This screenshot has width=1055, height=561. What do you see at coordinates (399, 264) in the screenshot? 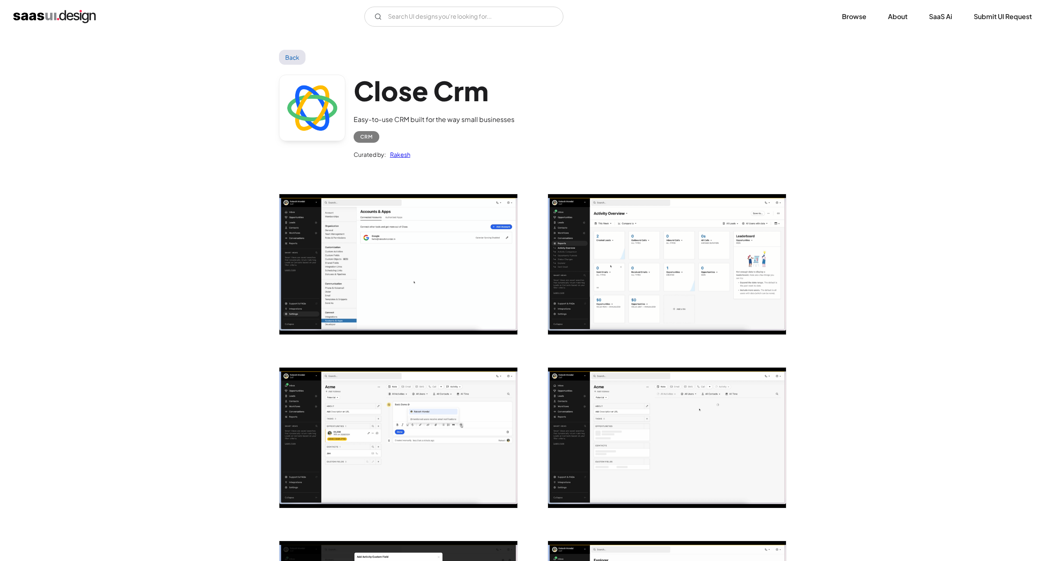
I see `img: 667d3e72458bb01af5b69844_close%20crm%20acounts%20apps.png` at bounding box center [399, 264].